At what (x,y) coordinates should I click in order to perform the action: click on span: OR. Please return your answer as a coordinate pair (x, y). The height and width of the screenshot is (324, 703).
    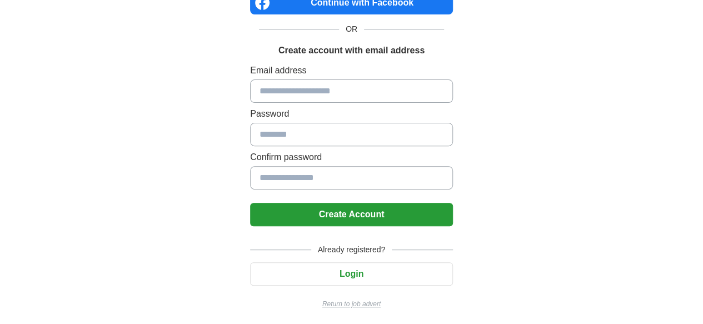
    Looking at the image, I should click on (351, 29).